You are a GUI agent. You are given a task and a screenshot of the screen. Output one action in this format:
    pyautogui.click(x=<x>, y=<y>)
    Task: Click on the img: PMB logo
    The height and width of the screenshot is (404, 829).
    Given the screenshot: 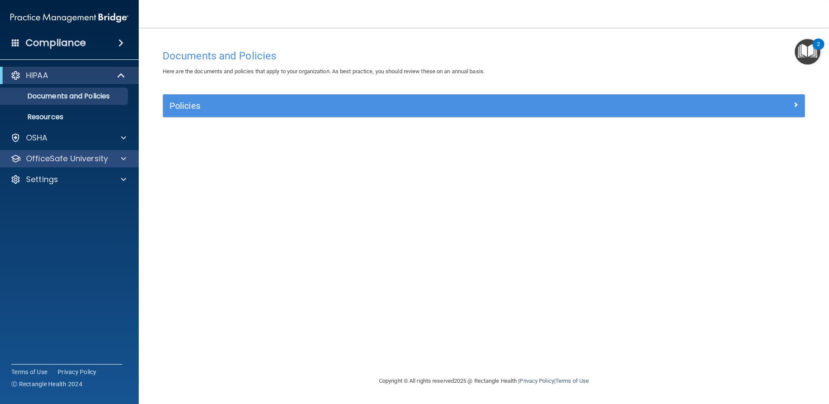 What is the action you would take?
    pyautogui.click(x=69, y=18)
    